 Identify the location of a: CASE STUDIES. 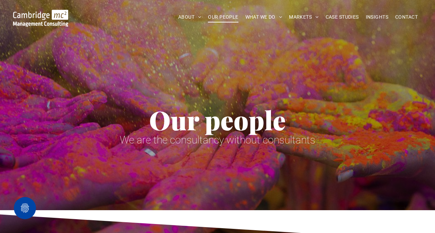
(343, 17).